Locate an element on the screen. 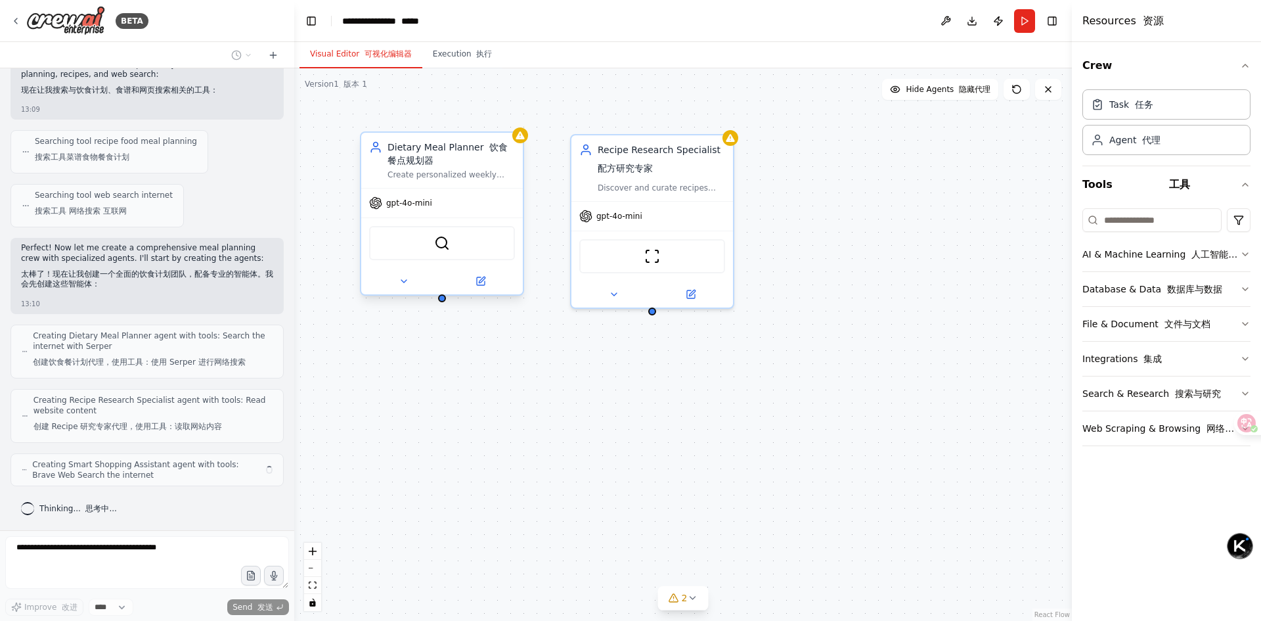  div: Recipe Research Specialist配方研究专家Discover and curate recipes from {favorite_food_blogs} and other ... is located at coordinates (652, 221).